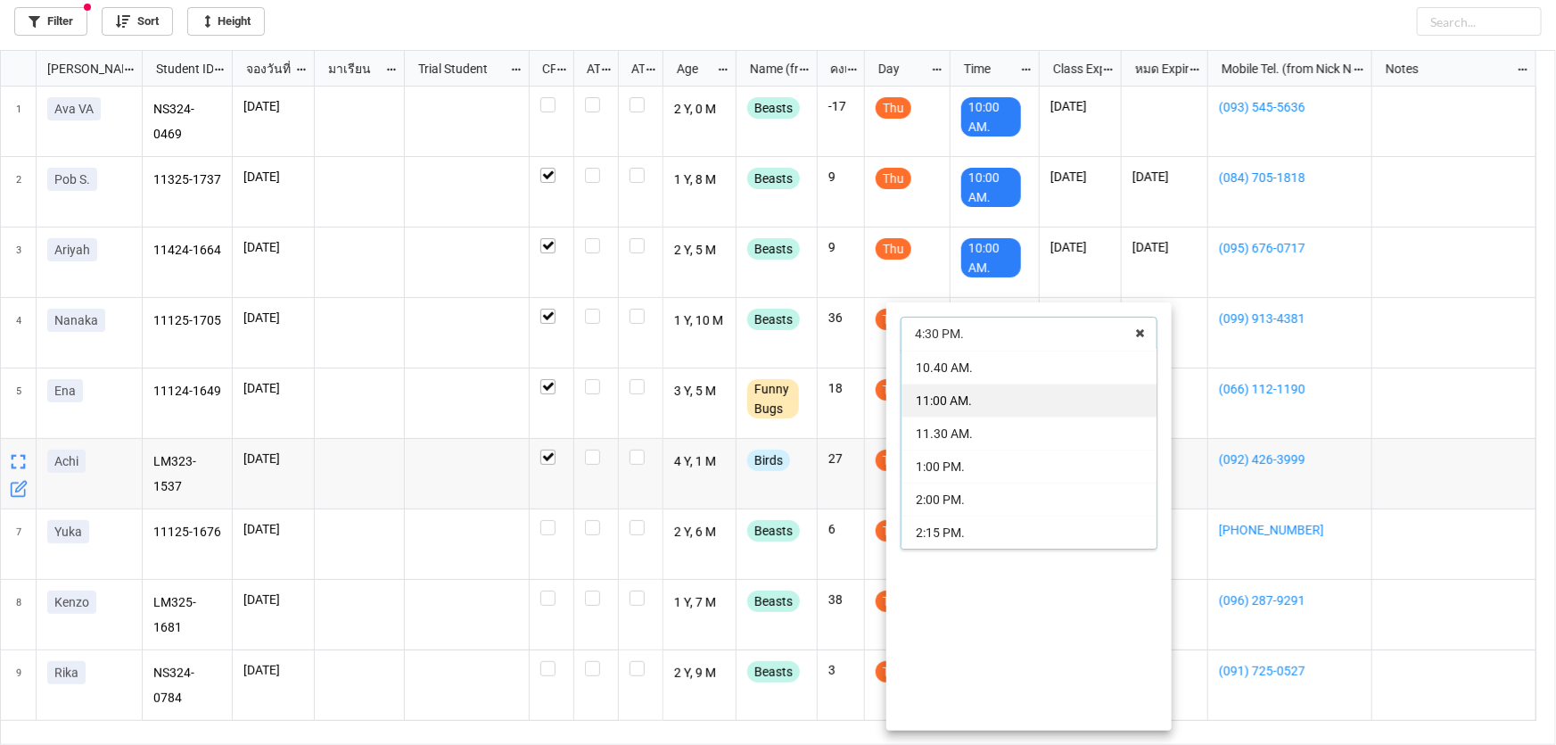 This screenshot has height=745, width=1556. I want to click on span: 1:00 PM., so click(940, 466).